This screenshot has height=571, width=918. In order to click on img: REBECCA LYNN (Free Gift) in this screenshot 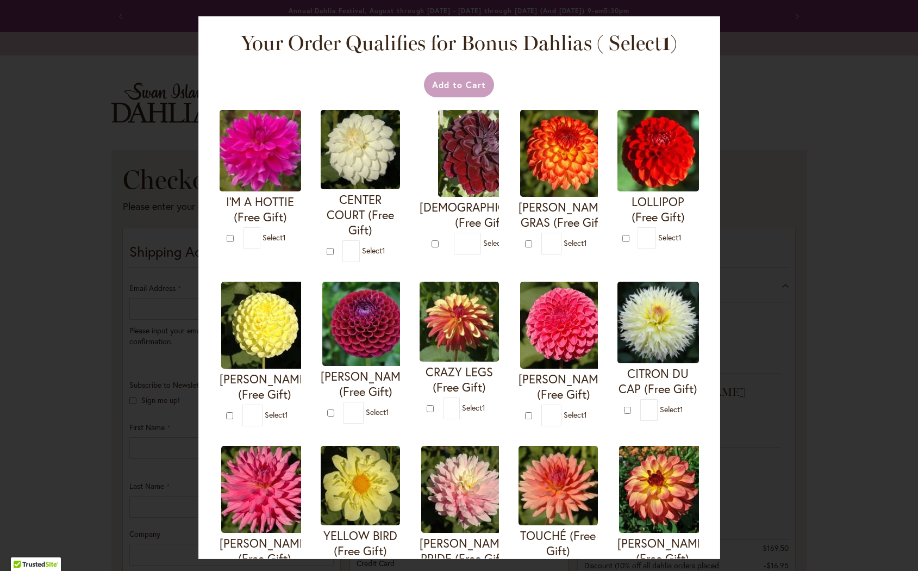, I will do `click(564, 325)`.